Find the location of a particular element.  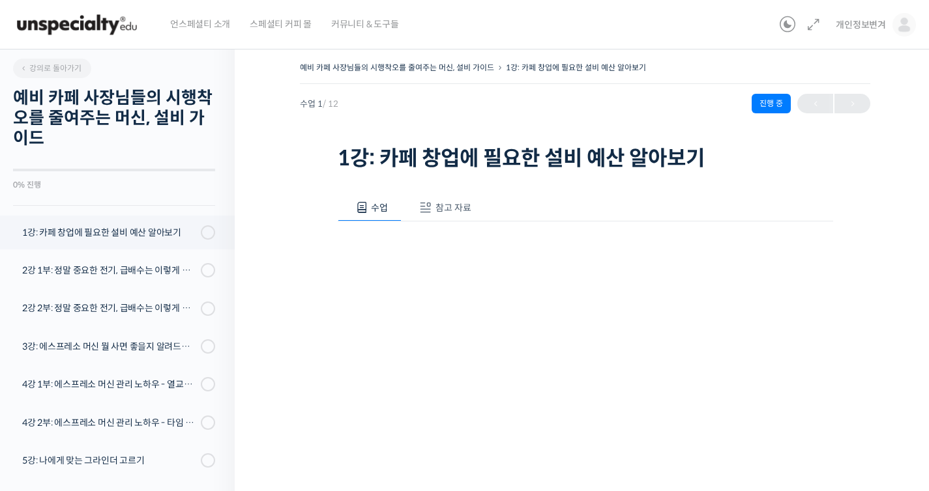

h2: 예비 카페 사장님들의 시행착오를 줄여주는 머신, 설비 가이드 is located at coordinates (114, 119).